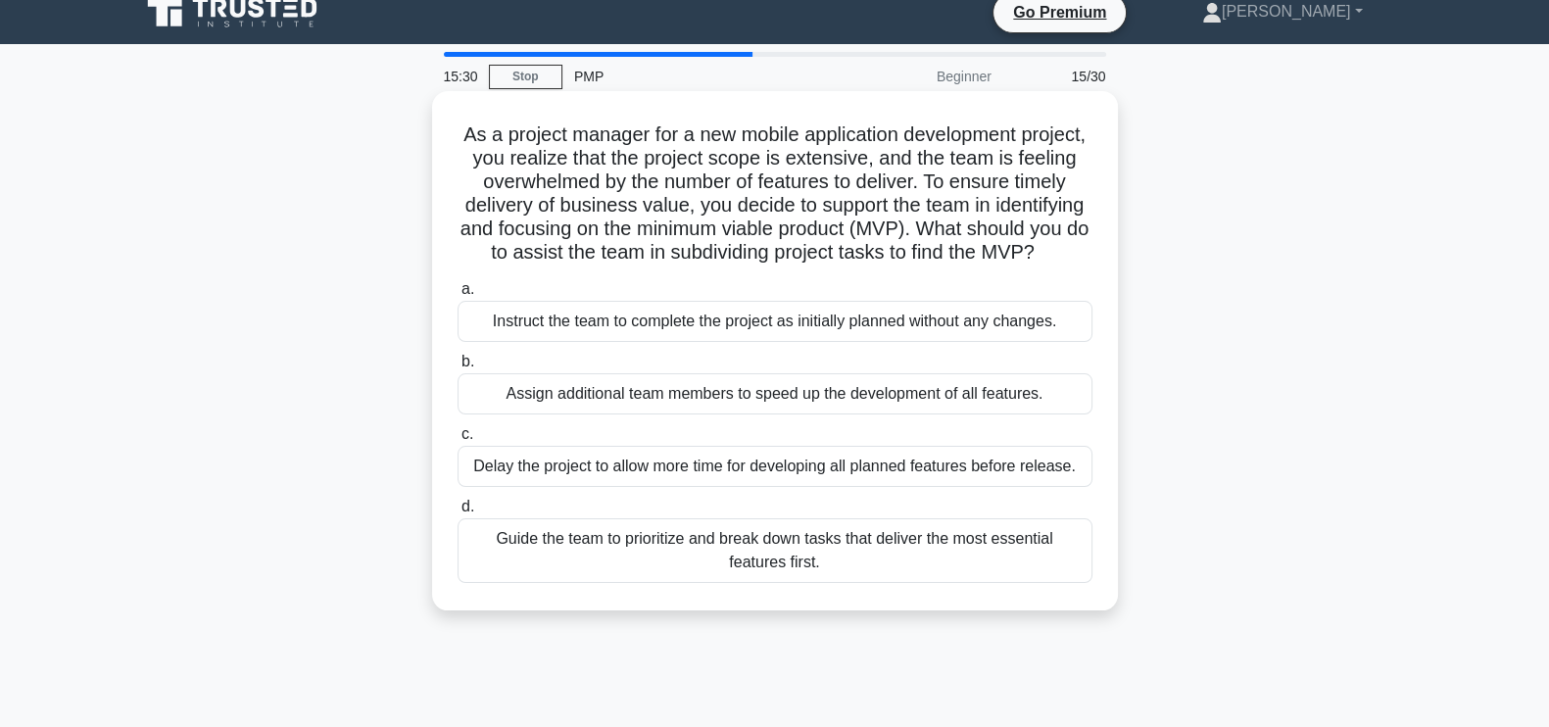  Describe the element at coordinates (775, 466) in the screenshot. I see `div: Delay the project to allow more time for developing all planned features before release.` at that location.